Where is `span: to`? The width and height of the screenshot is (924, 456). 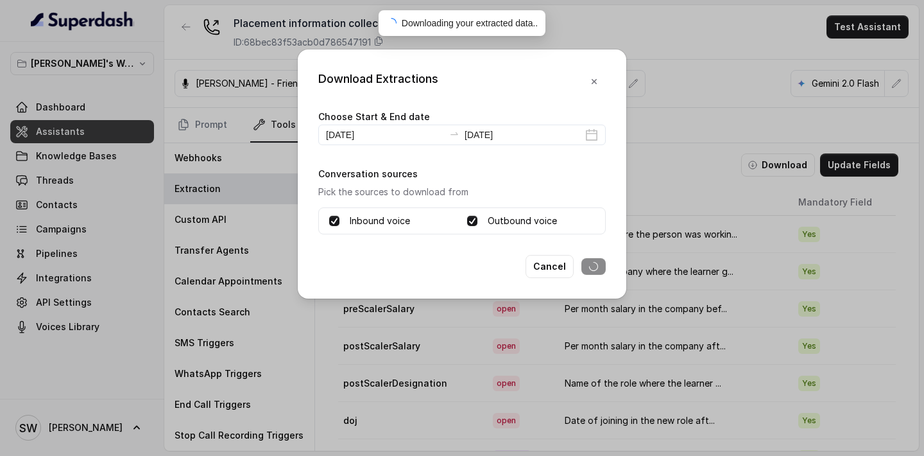 span: to is located at coordinates (454, 133).